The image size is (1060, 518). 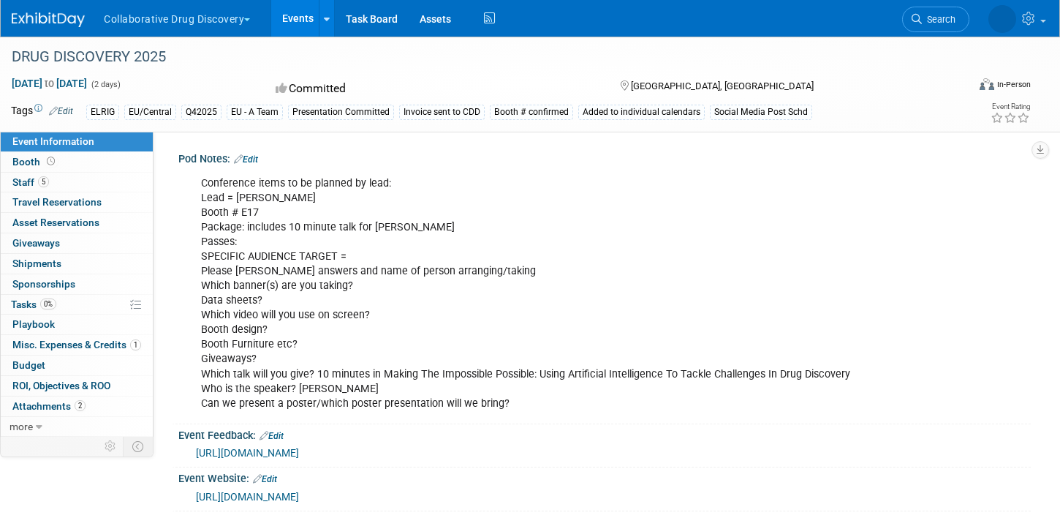 I want to click on span: 1, so click(x=135, y=344).